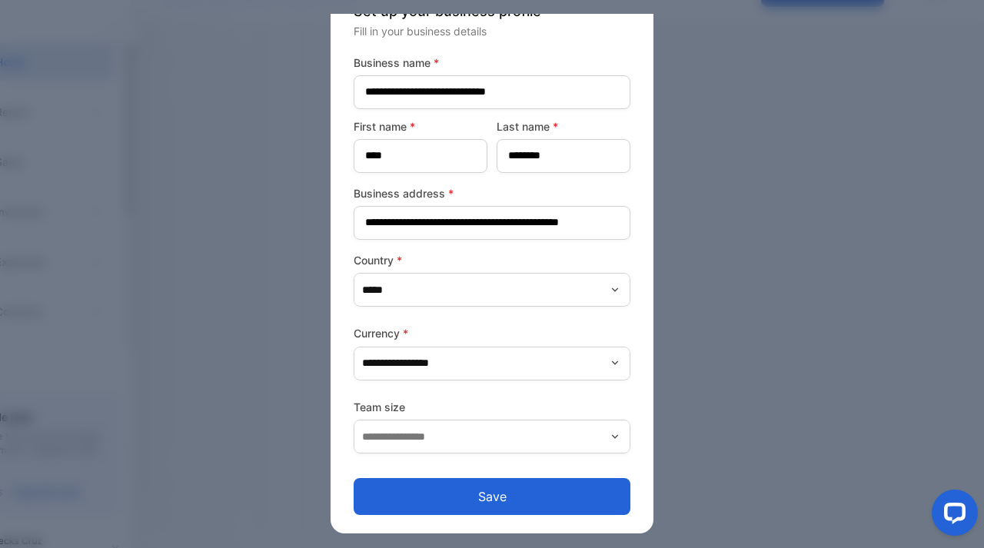  What do you see at coordinates (492, 193) in the screenshot?
I see `label: Business address` at bounding box center [492, 193].